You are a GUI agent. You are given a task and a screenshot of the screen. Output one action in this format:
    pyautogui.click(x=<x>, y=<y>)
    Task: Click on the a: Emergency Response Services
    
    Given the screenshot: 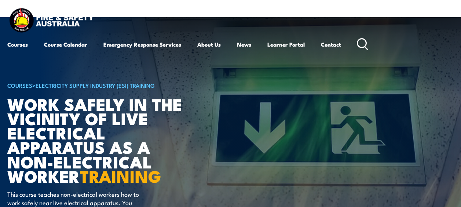 What is the action you would take?
    pyautogui.click(x=142, y=44)
    